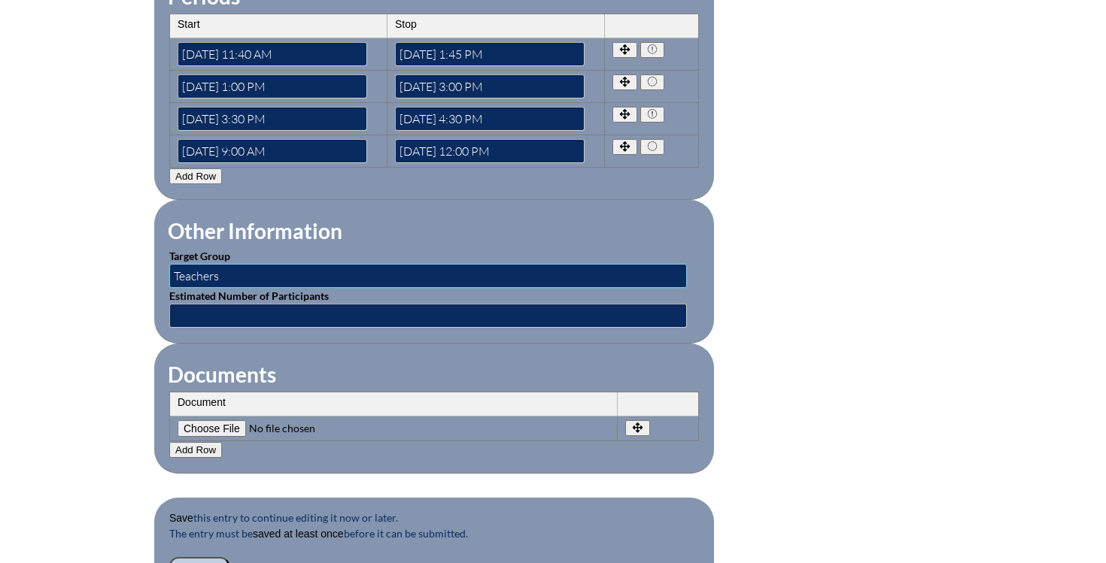 Image resolution: width=1106 pixels, height=563 pixels. Describe the element at coordinates (255, 231) in the screenshot. I see `legend: Other Information` at that location.